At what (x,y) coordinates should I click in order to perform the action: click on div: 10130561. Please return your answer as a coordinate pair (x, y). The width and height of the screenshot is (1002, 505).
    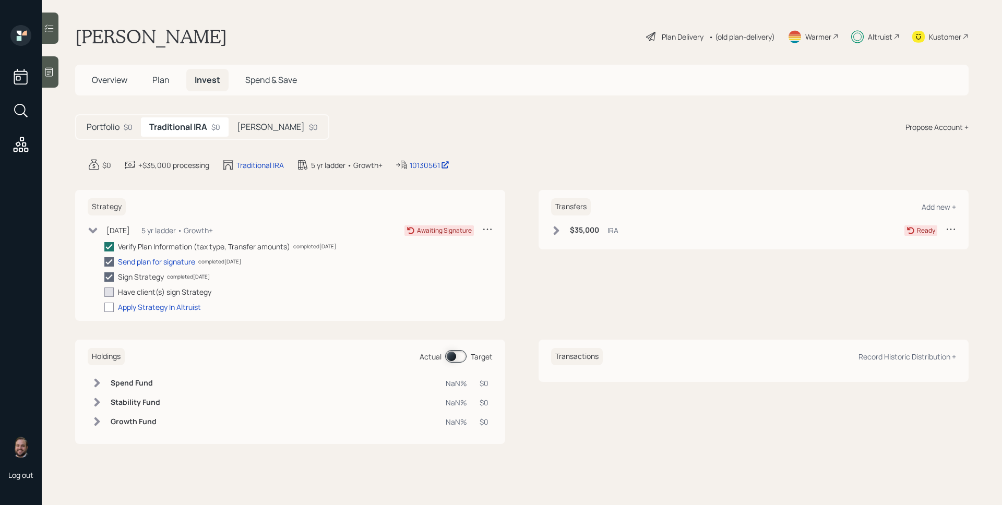
    Looking at the image, I should click on (430, 165).